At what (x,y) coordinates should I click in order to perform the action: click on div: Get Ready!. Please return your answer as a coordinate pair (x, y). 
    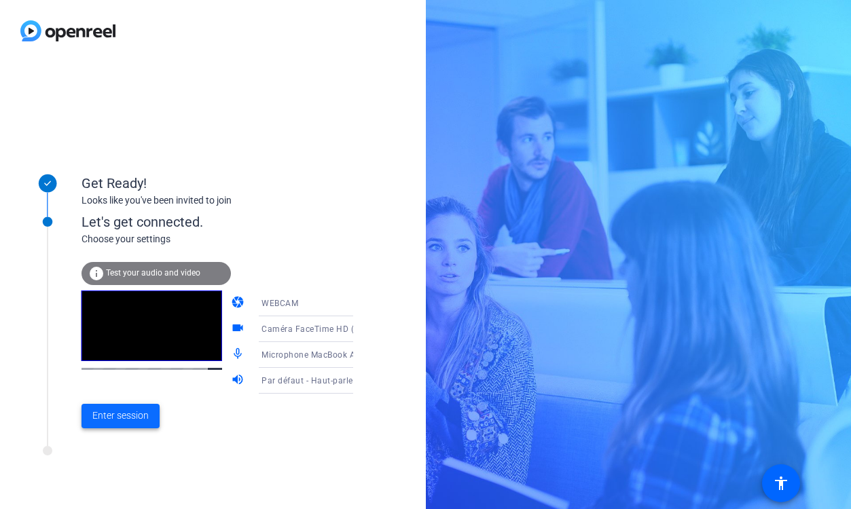
    Looking at the image, I should click on (217, 183).